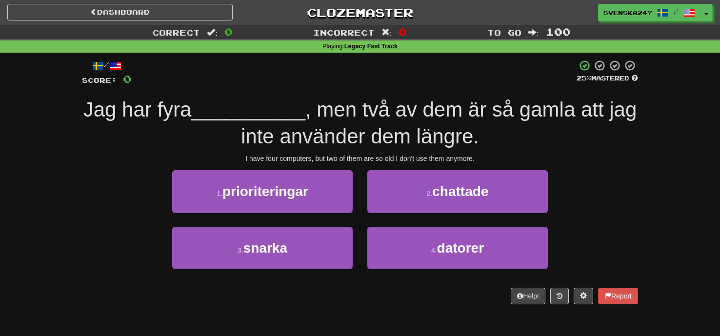 This screenshot has width=720, height=336. I want to click on small: 2 ., so click(430, 194).